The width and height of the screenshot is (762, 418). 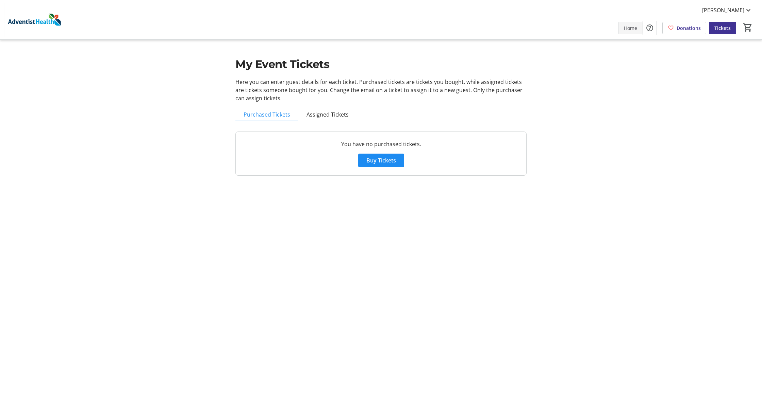 What do you see at coordinates (381, 144) in the screenshot?
I see `p: You have no purchased tickets.` at bounding box center [381, 144].